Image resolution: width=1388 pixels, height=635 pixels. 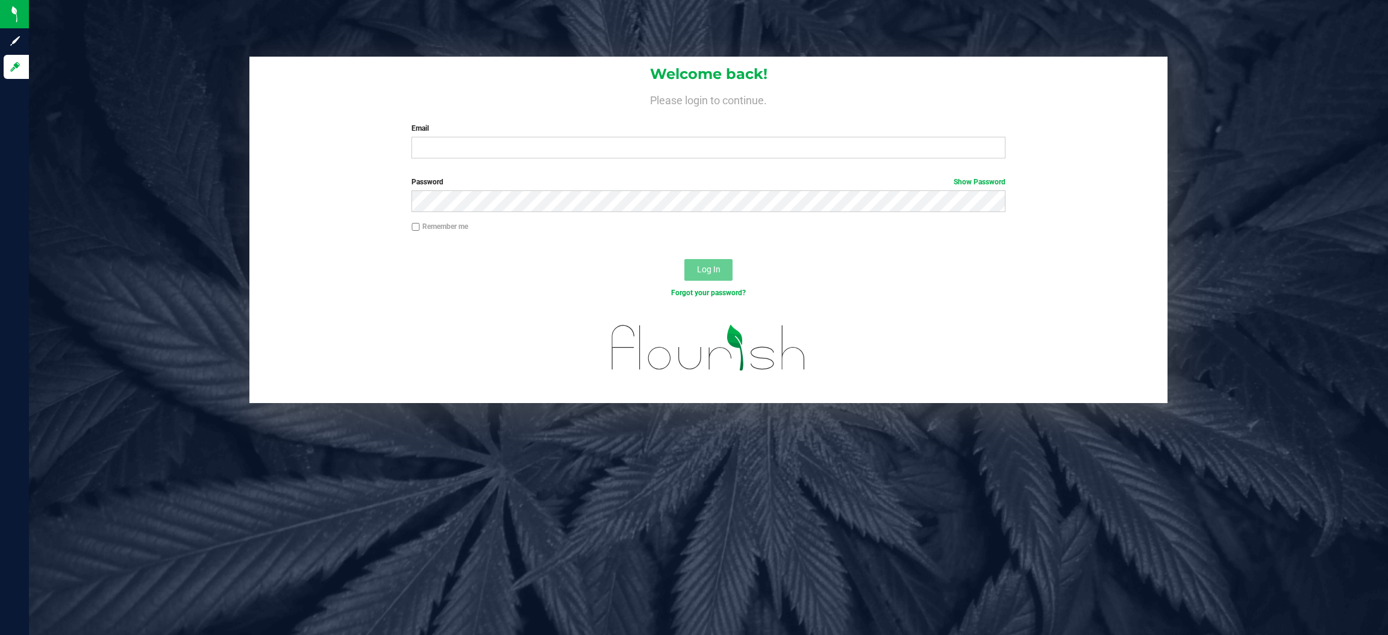 What do you see at coordinates (709, 128) in the screenshot?
I see `label: Email` at bounding box center [709, 128].